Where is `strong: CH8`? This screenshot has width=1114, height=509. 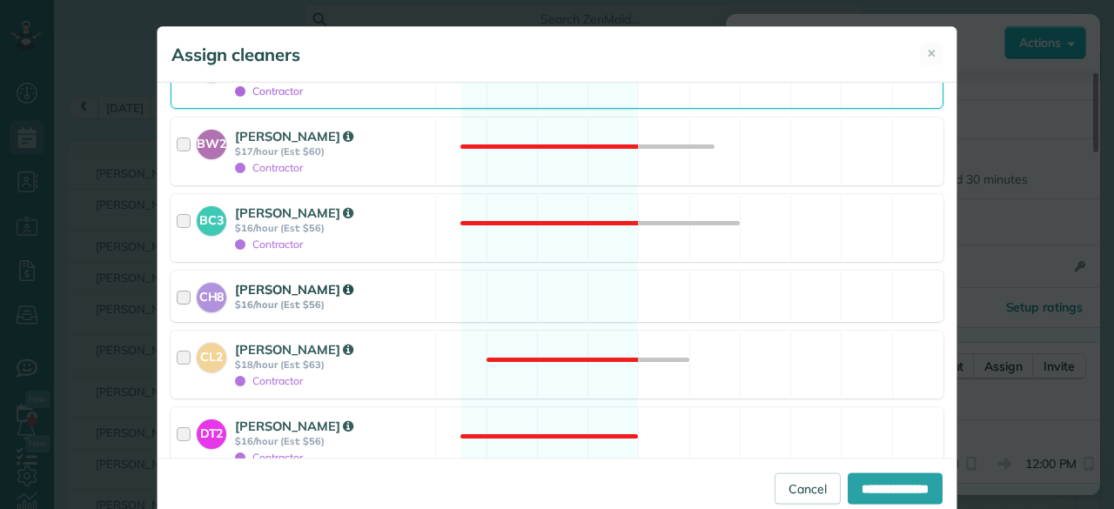 strong: CH8 is located at coordinates (211, 294).